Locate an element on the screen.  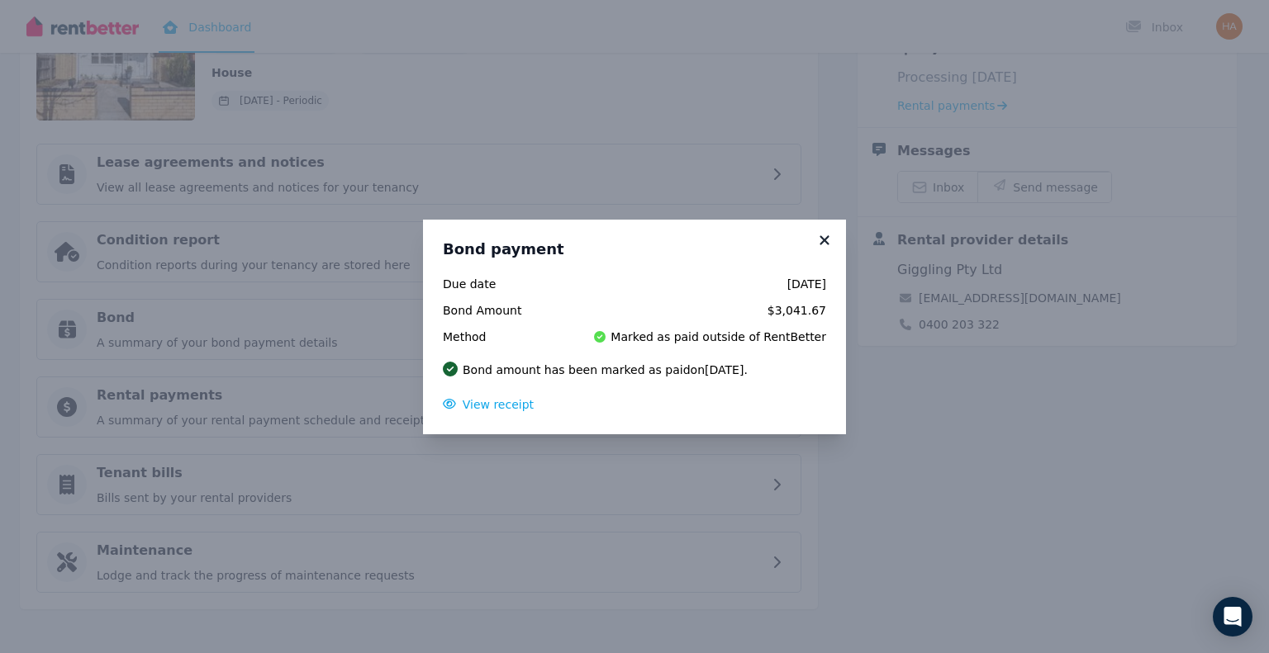
span: Marked as paid outside of RentBetter is located at coordinates (718, 337).